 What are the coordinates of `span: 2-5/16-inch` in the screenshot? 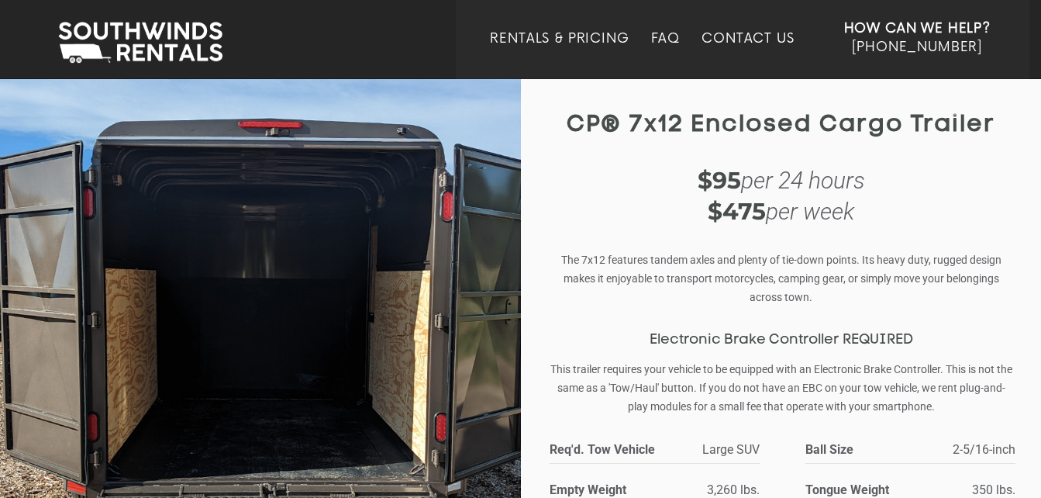 It's located at (984, 449).